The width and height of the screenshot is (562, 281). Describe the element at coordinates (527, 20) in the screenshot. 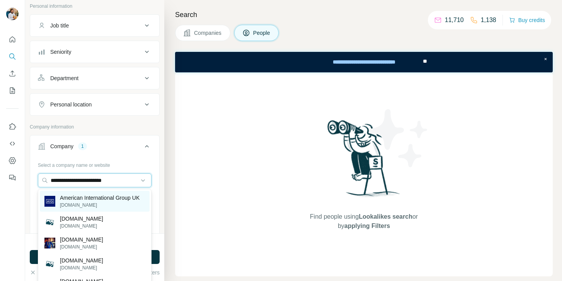

I see `button: Buy credits` at that location.